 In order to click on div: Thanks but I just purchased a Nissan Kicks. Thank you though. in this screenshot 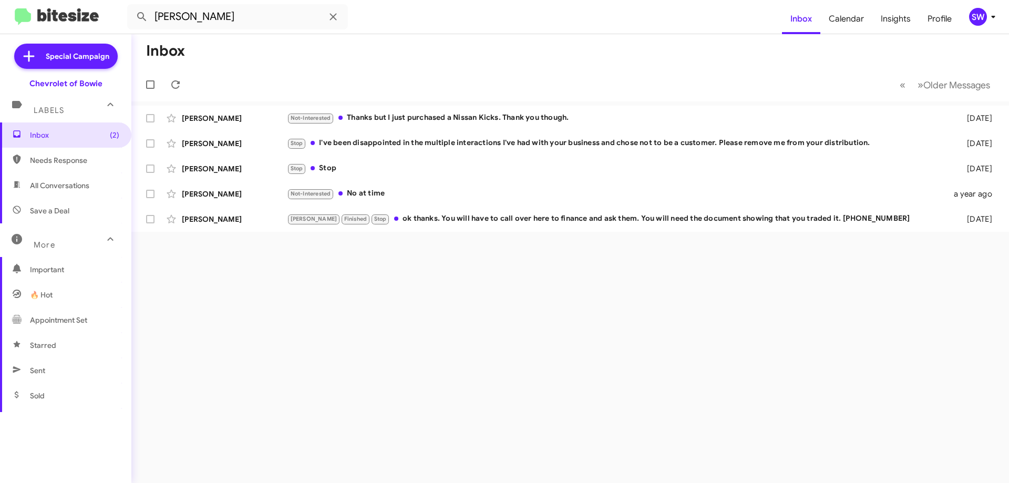, I will do `click(618, 118)`.